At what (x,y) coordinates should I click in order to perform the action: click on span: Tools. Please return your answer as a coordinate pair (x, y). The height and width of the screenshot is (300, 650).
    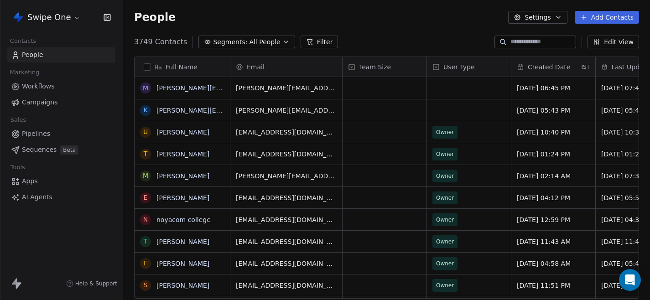
    Looking at the image, I should click on (17, 167).